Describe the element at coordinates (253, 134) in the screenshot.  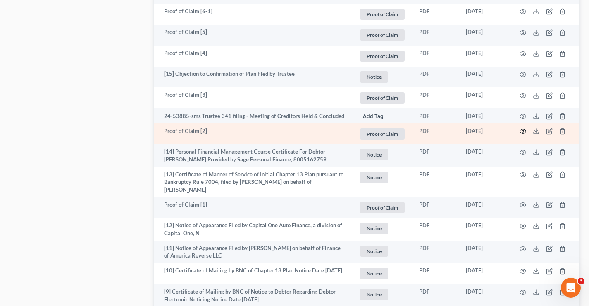
I see `td: Proof of Claim [2]` at that location.